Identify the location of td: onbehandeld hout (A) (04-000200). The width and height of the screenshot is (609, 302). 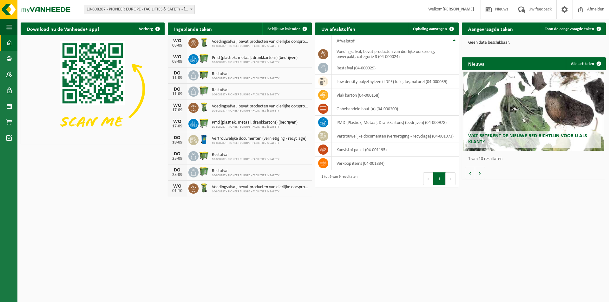
(395, 109).